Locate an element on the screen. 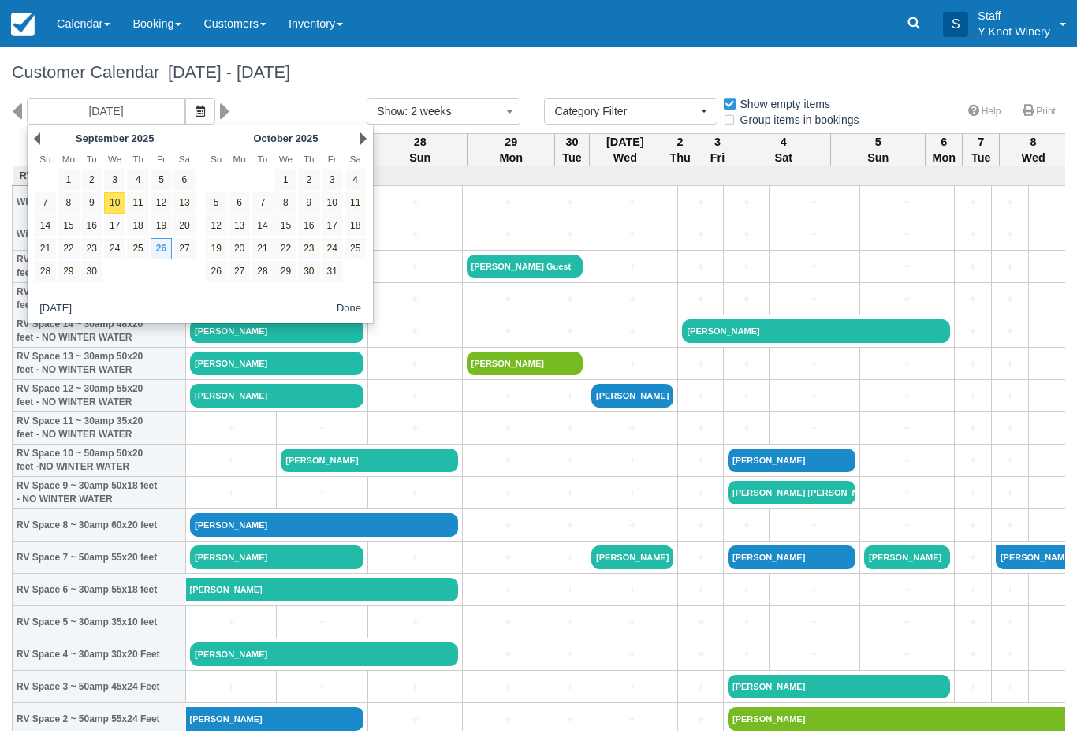 This screenshot has height=752, width=1077. span: Monday is located at coordinates (239, 159).